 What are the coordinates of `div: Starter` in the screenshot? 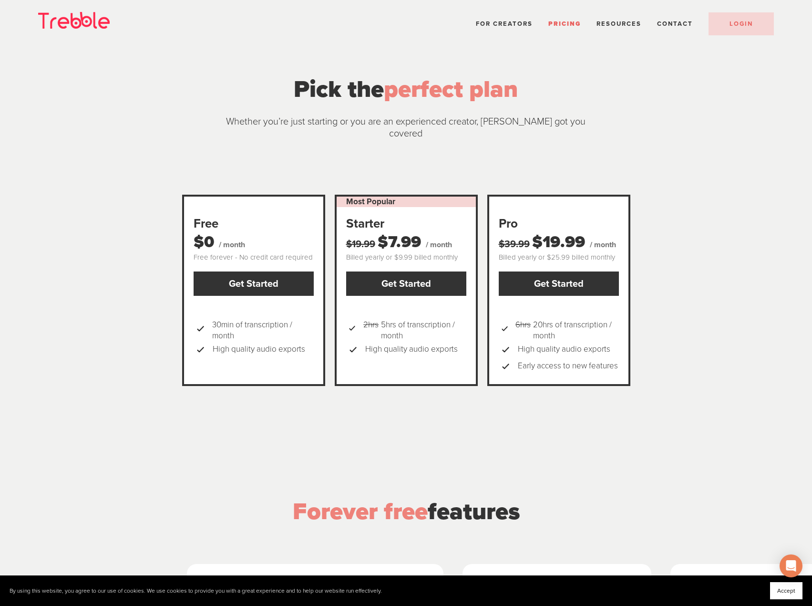 It's located at (406, 224).